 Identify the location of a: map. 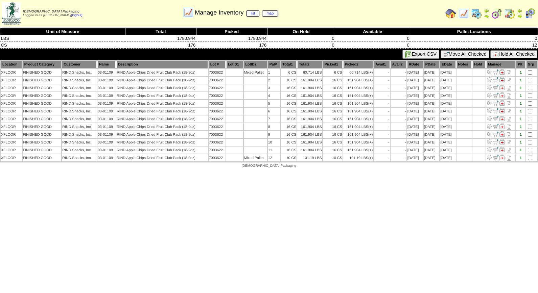
(270, 14).